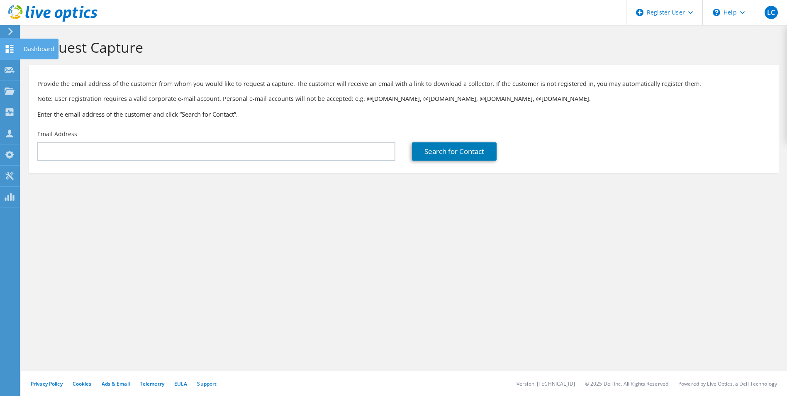 The width and height of the screenshot is (787, 396). Describe the element at coordinates (39, 49) in the screenshot. I see `div: Dashboard` at that location.